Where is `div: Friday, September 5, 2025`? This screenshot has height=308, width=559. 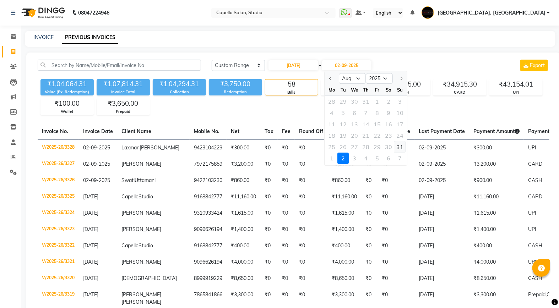
div: Friday, September 5, 2025 is located at coordinates (378, 158).